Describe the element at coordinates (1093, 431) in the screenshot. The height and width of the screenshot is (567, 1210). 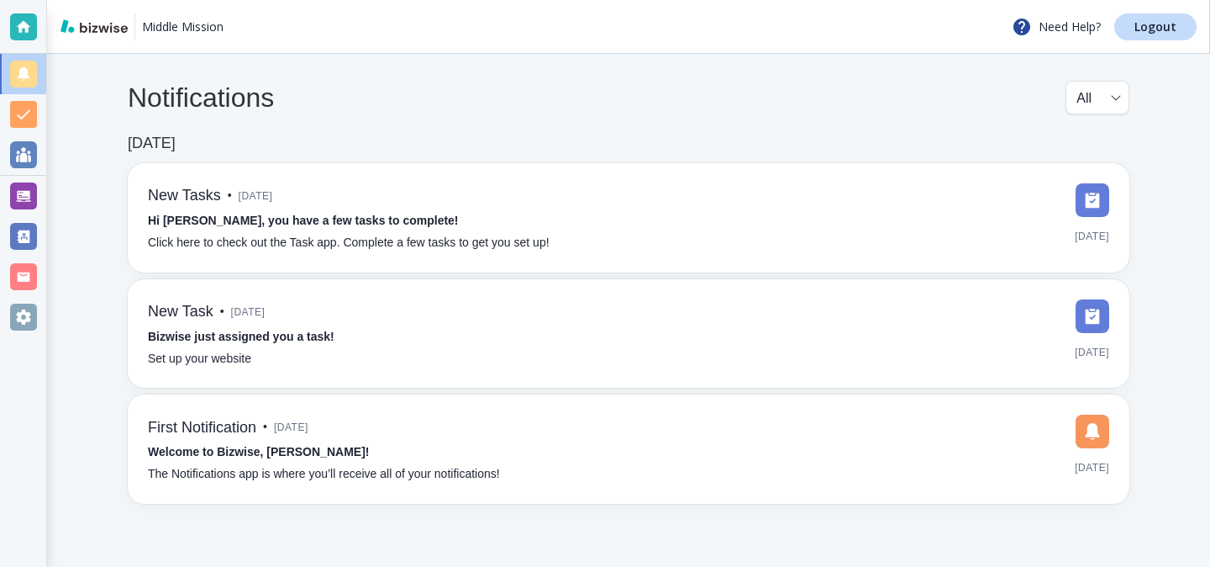
I see `img: DashboardSidebarNotification.svg` at that location.